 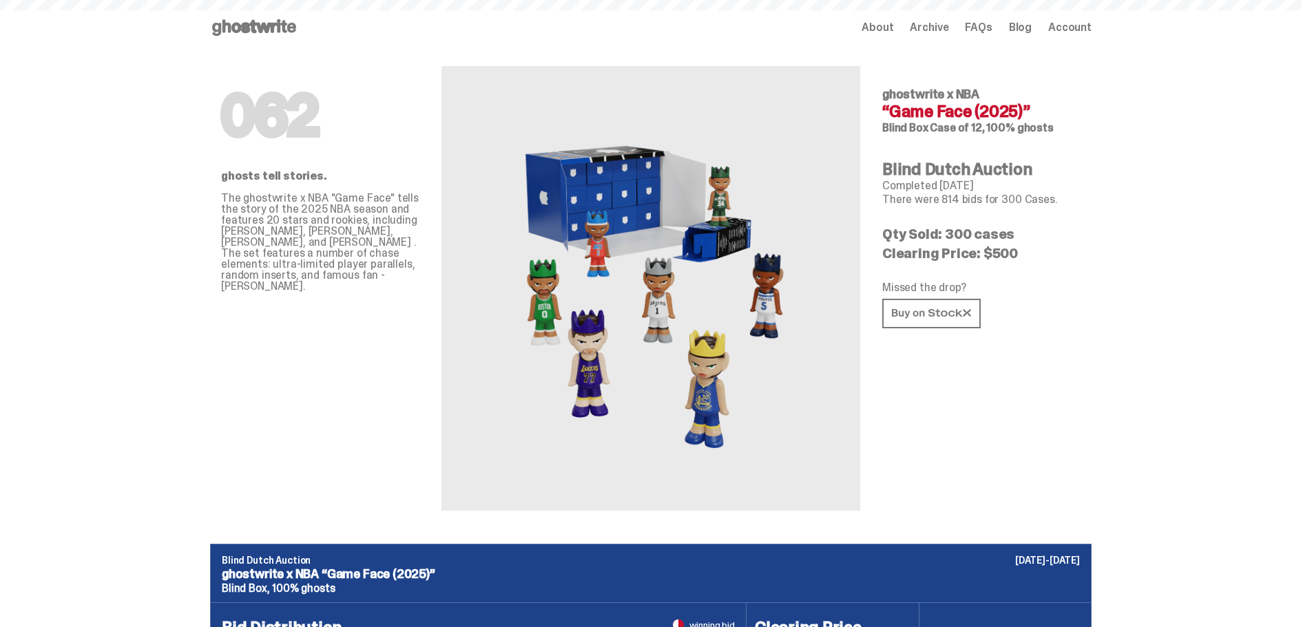 I want to click on h4: Blind Dutch Auction, so click(x=982, y=169).